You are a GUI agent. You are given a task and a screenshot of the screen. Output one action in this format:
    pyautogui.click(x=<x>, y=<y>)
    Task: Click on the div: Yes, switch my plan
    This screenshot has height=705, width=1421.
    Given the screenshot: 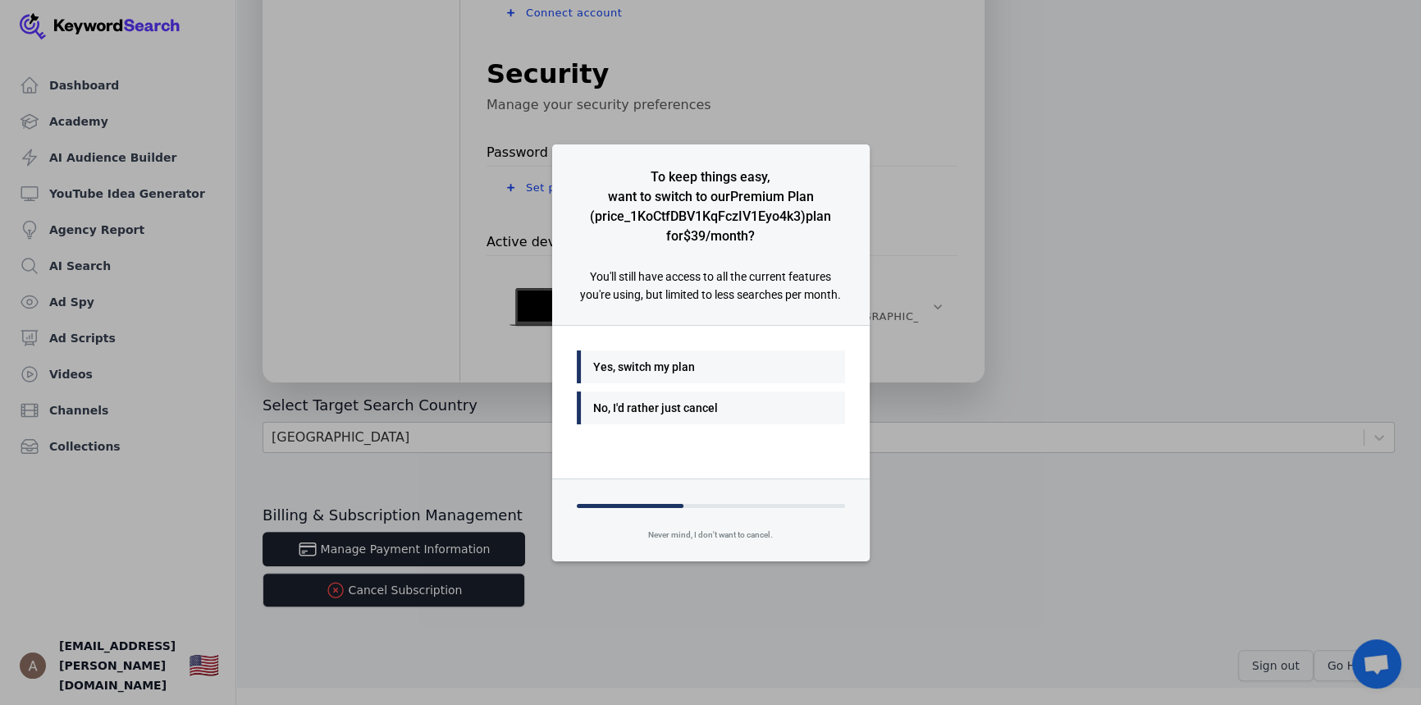 What is the action you would take?
    pyautogui.click(x=706, y=367)
    